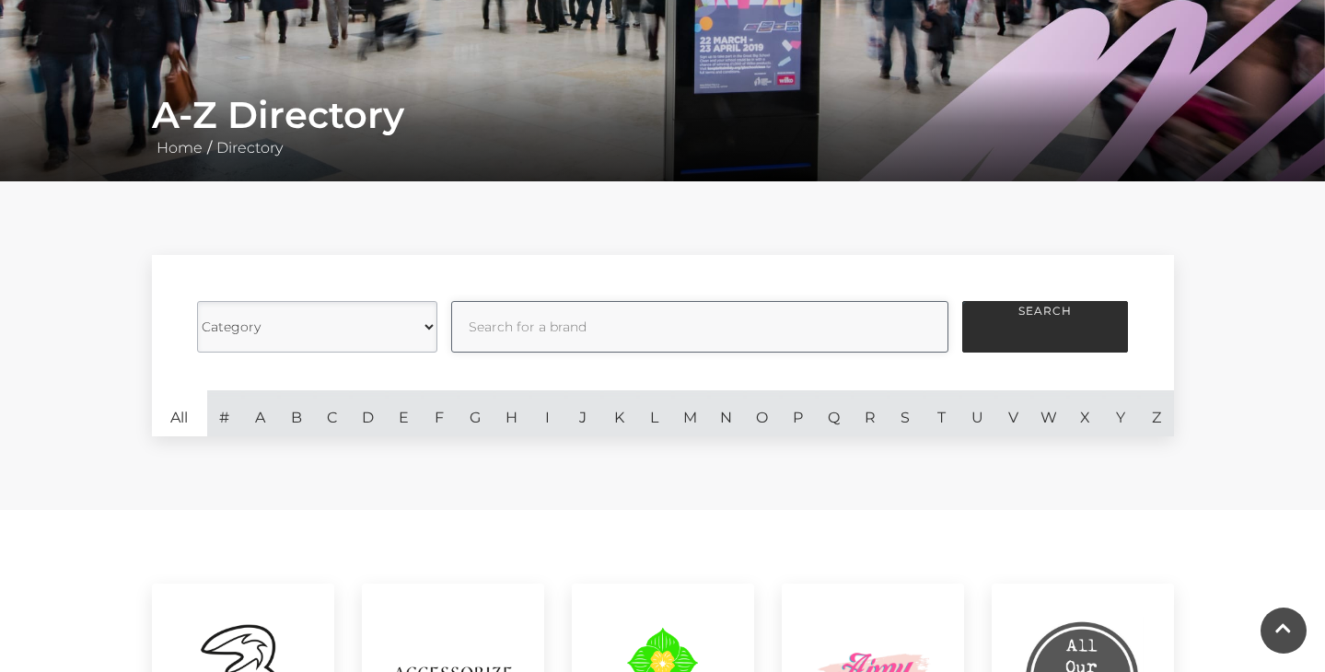 This screenshot has width=1325, height=672. Describe the element at coordinates (869, 413) in the screenshot. I see `a: R` at that location.